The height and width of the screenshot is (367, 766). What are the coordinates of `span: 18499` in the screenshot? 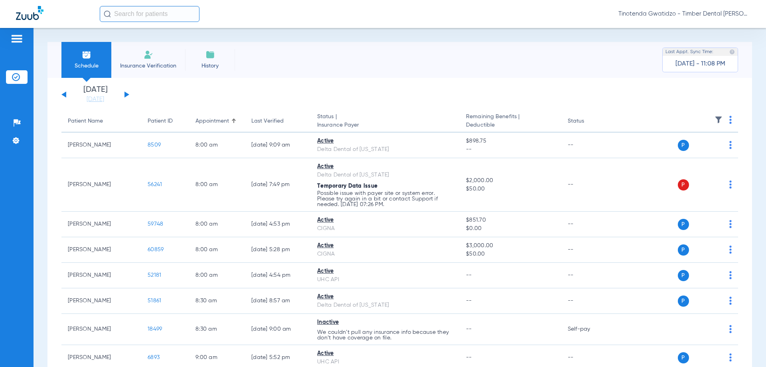 It's located at (155, 329).